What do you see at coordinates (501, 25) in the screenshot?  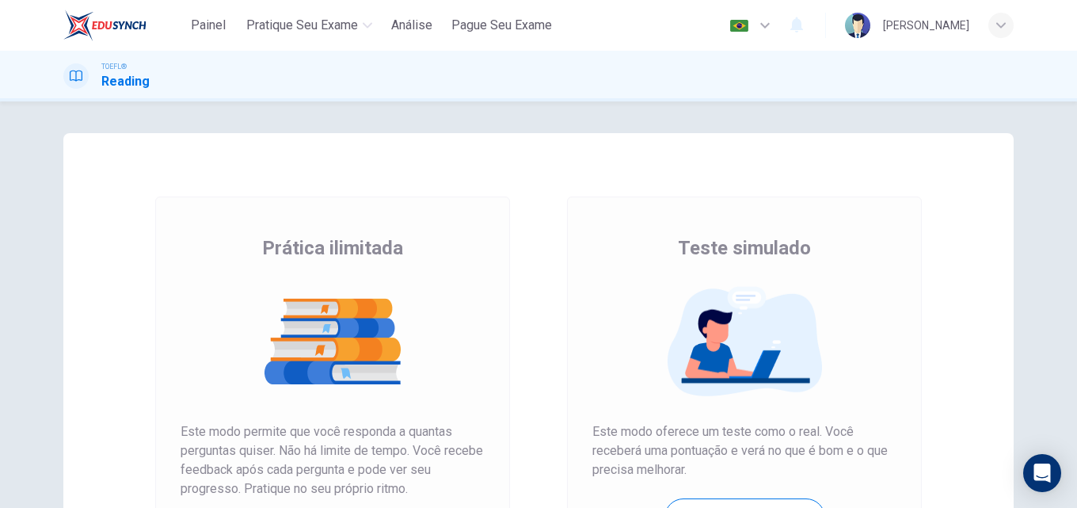 I see `button: Pague Seu Exame` at bounding box center [501, 25].